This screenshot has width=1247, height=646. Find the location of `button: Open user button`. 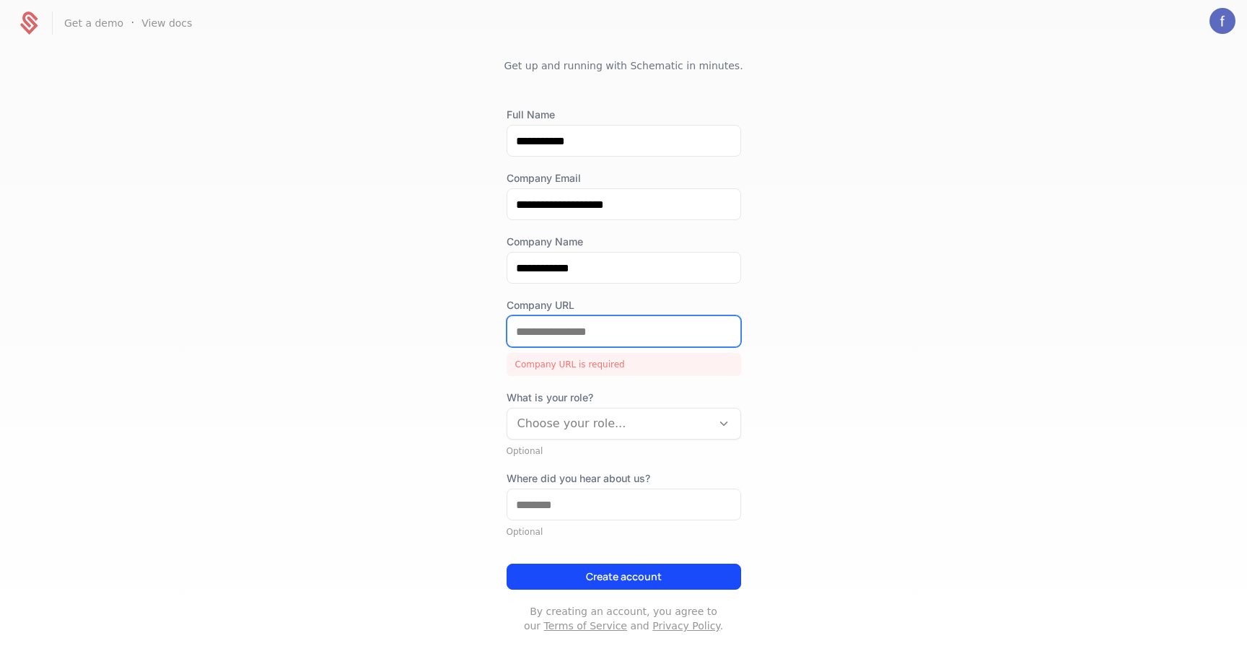

button: Open user button is located at coordinates (1223, 21).